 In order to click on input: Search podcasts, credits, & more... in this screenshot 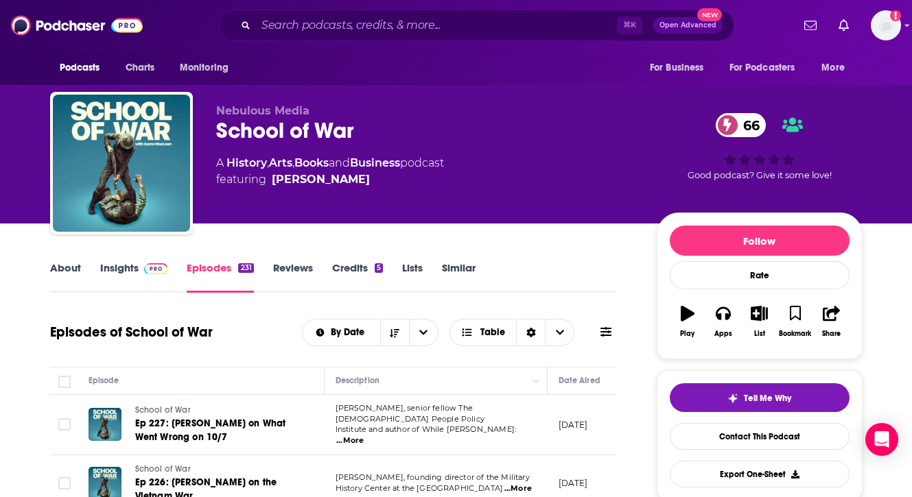, I will do `click(436, 25)`.